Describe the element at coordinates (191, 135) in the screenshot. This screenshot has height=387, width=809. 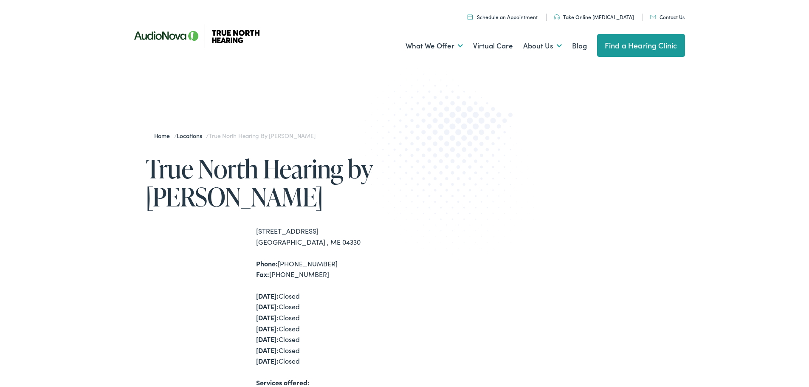
I see `a: Locations` at that location.